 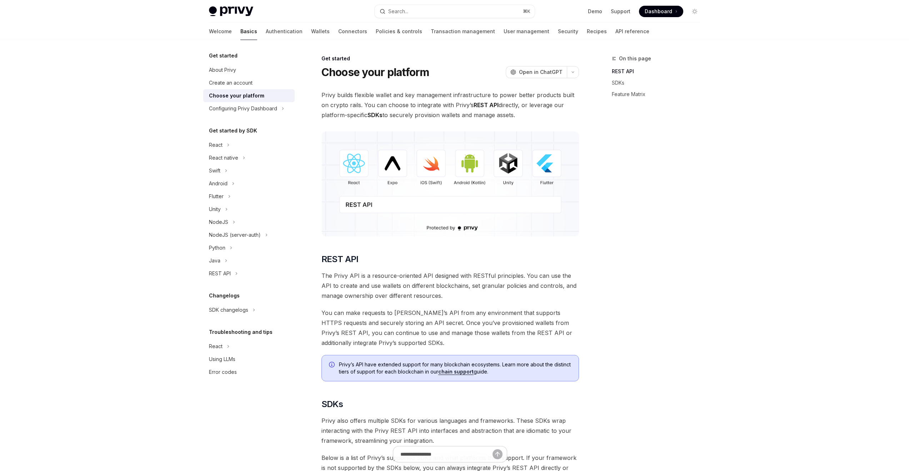 What do you see at coordinates (220, 274) in the screenshot?
I see `div: REST API` at bounding box center [220, 274].